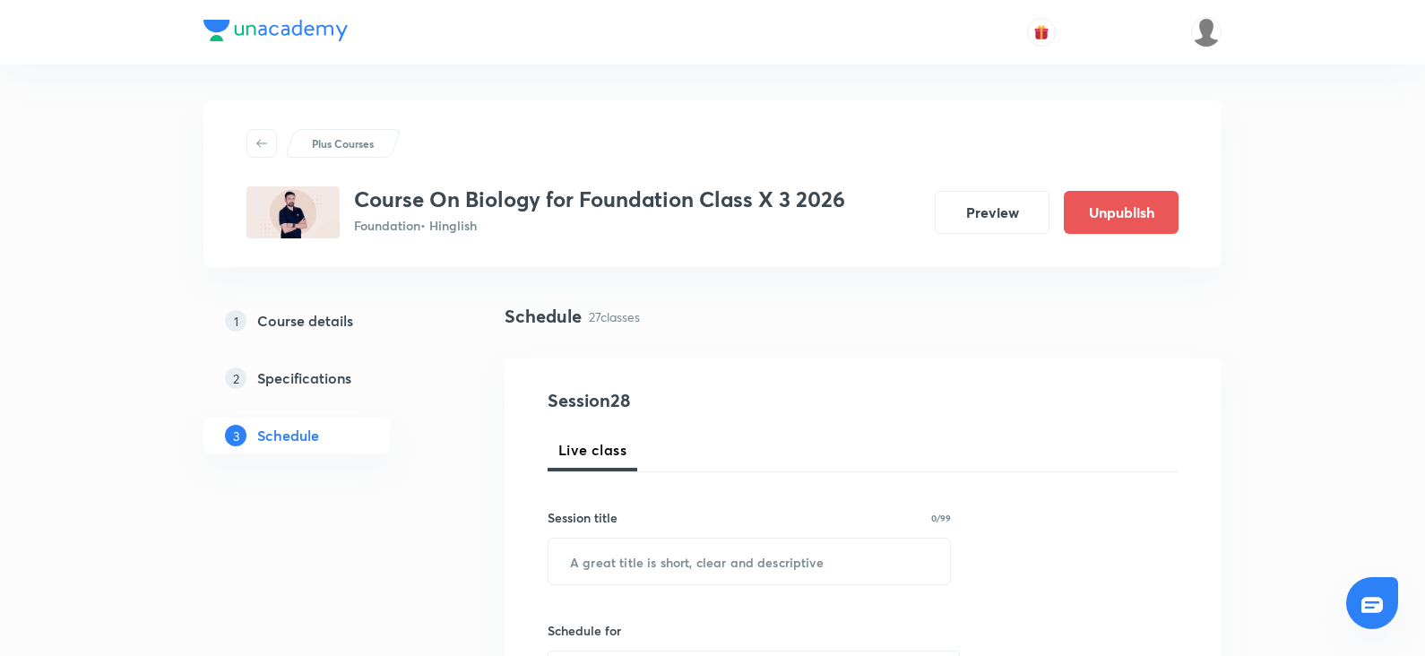  Describe the element at coordinates (236, 435) in the screenshot. I see `p: 3` at that location.